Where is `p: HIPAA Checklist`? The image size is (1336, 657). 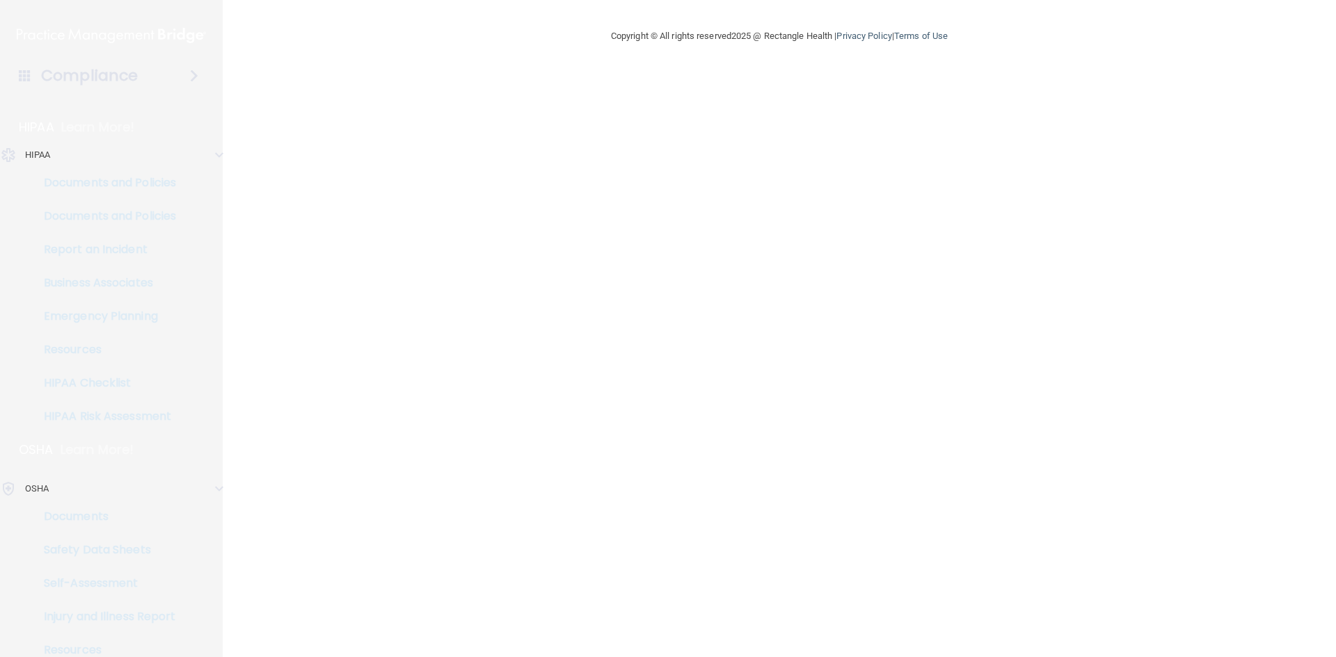
p: HIPAA Checklist is located at coordinates (104, 383).